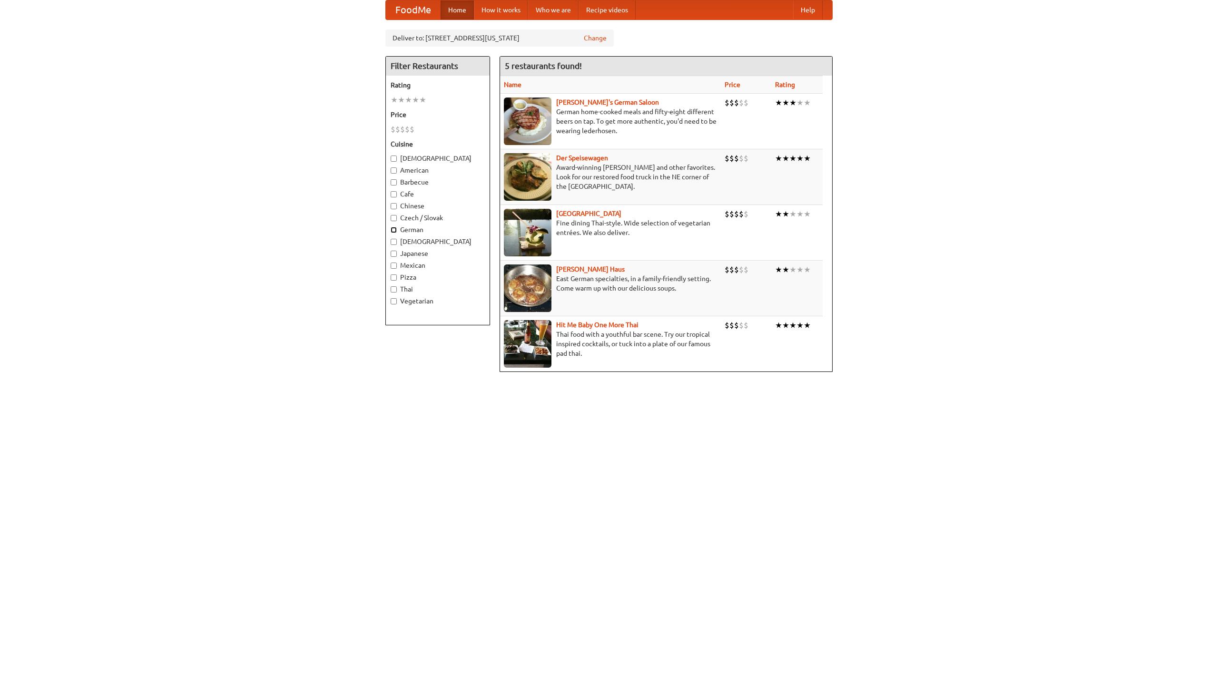  What do you see at coordinates (553, 10) in the screenshot?
I see `a: Who we are` at bounding box center [553, 10].